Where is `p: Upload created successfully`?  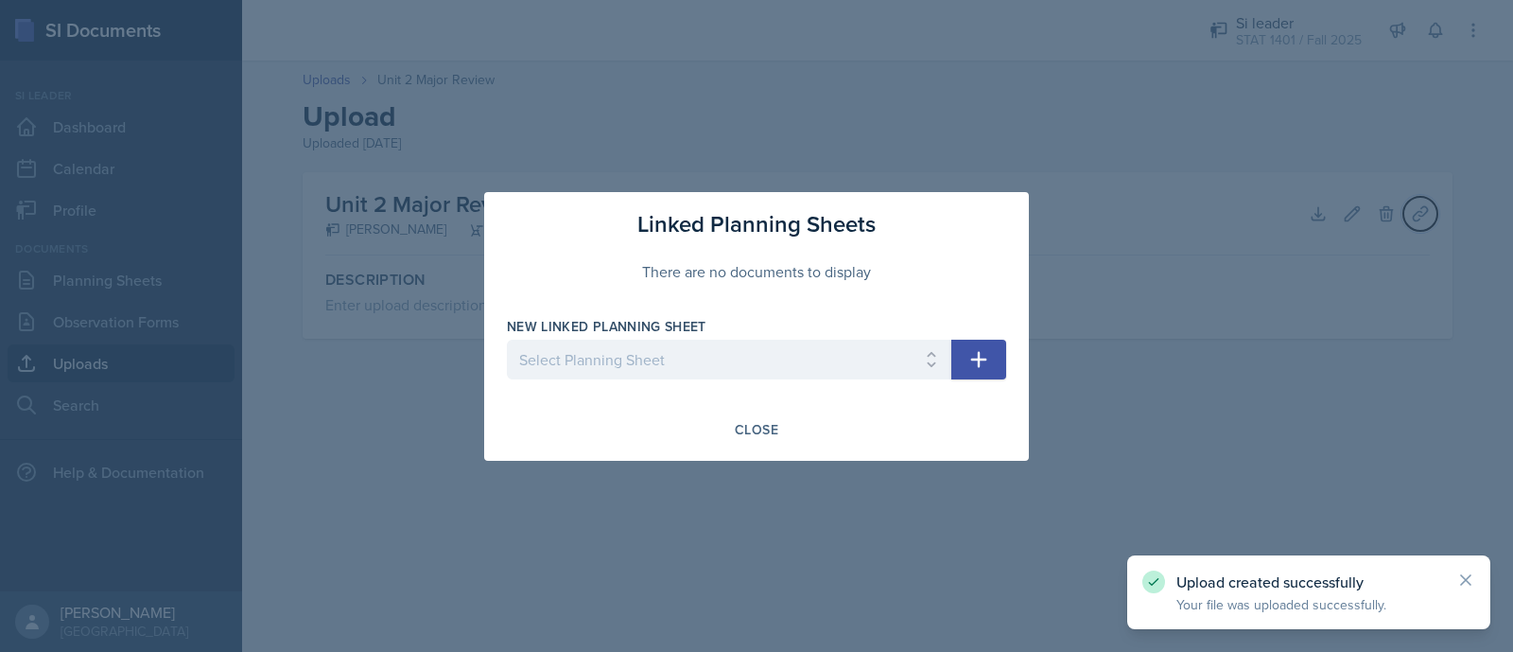
p: Upload created successfully is located at coordinates (1309, 582).